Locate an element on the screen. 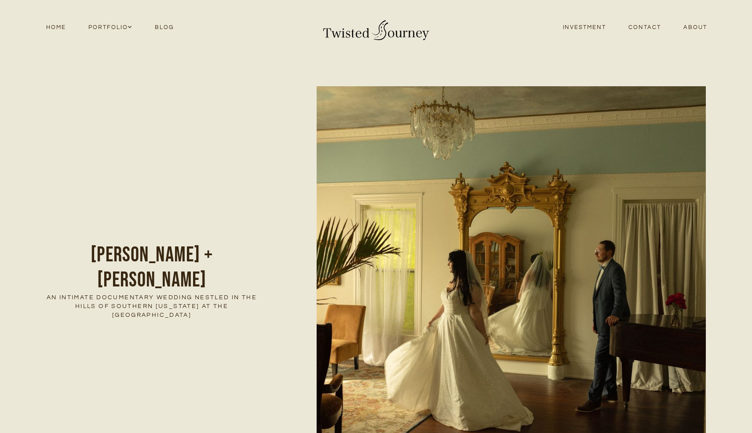 This screenshot has width=752, height=433. img: Twisted Journey is located at coordinates (376, 27).